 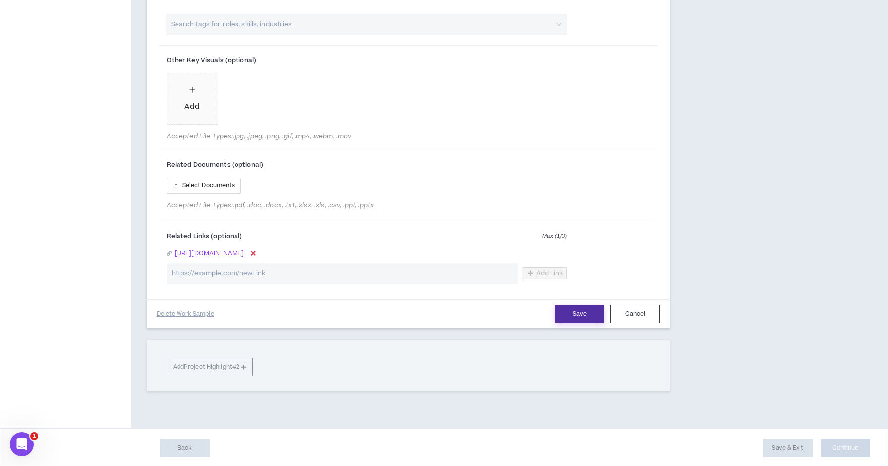 I want to click on span: Select Documents, so click(x=209, y=185).